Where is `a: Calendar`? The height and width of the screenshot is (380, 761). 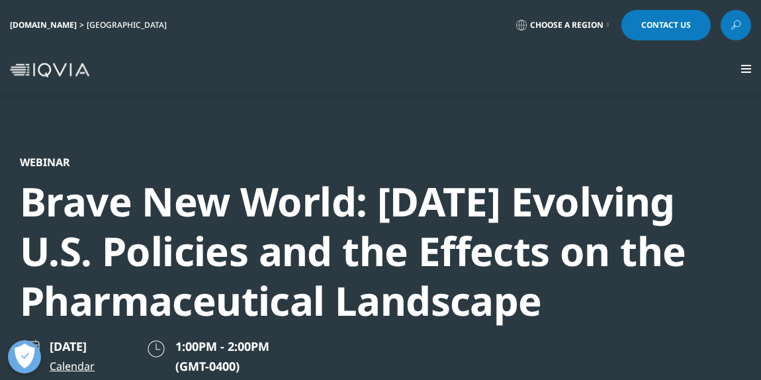
a: Calendar is located at coordinates (72, 366).